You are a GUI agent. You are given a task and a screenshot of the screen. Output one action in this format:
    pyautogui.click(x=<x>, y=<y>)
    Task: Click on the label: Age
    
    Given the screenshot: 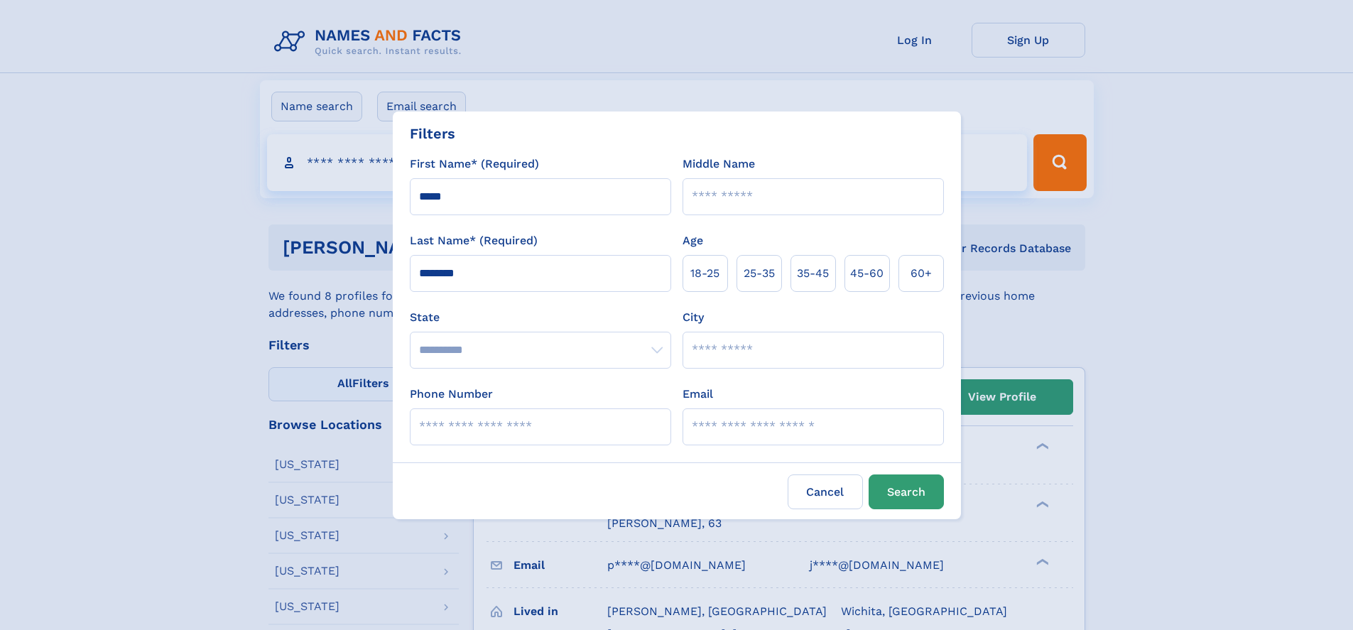 What is the action you would take?
    pyautogui.click(x=692, y=241)
    